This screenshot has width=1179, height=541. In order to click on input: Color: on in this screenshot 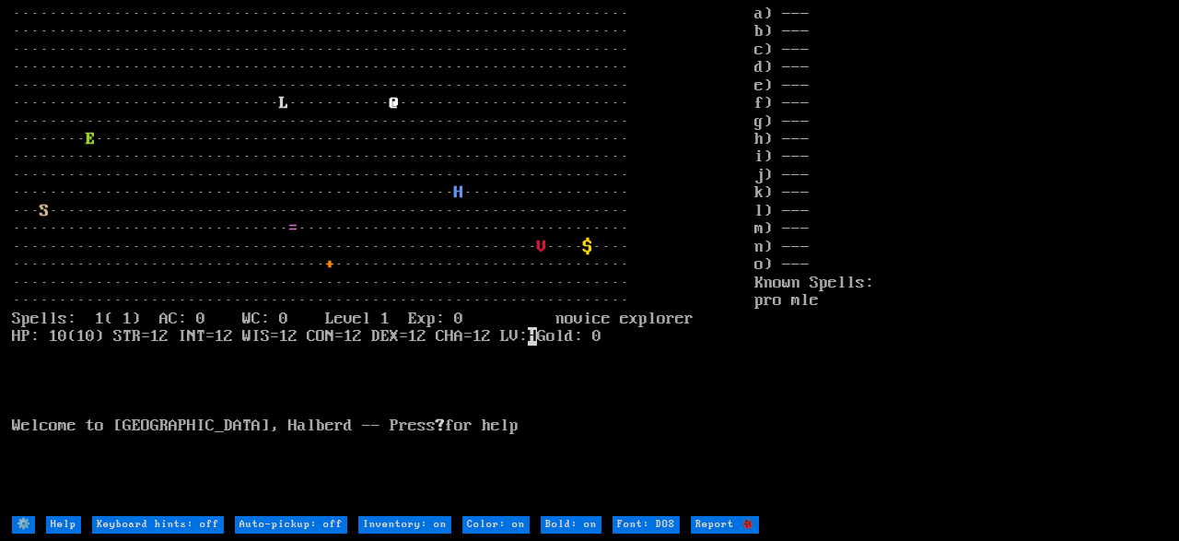, I will do `click(495, 524)`.